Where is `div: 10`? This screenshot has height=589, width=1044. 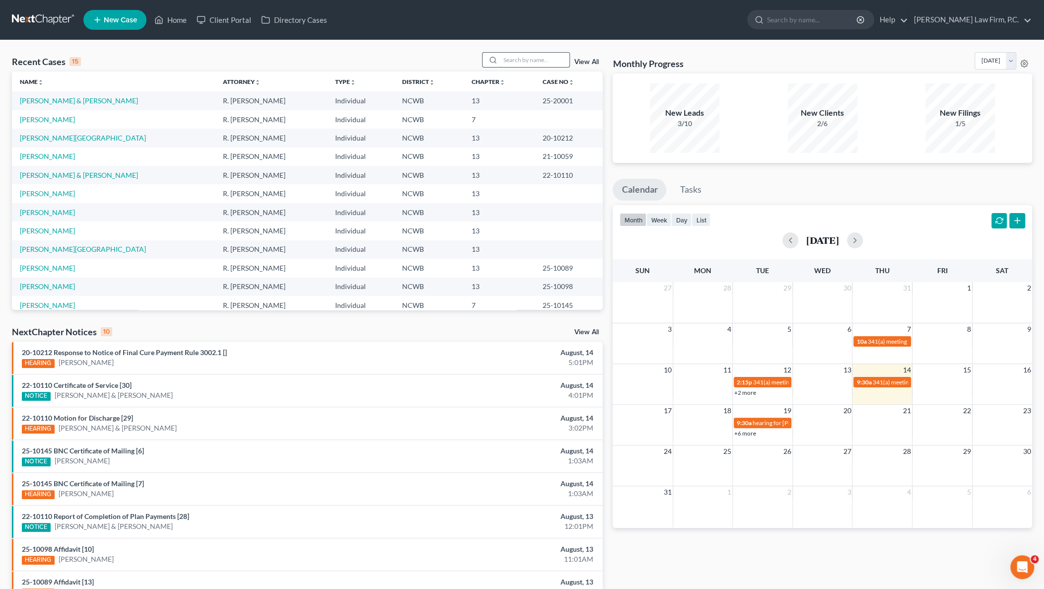 div: 10 is located at coordinates (106, 332).